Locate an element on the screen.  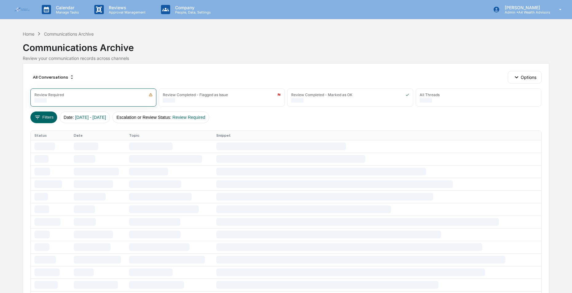
th: Topic is located at coordinates (169, 136).